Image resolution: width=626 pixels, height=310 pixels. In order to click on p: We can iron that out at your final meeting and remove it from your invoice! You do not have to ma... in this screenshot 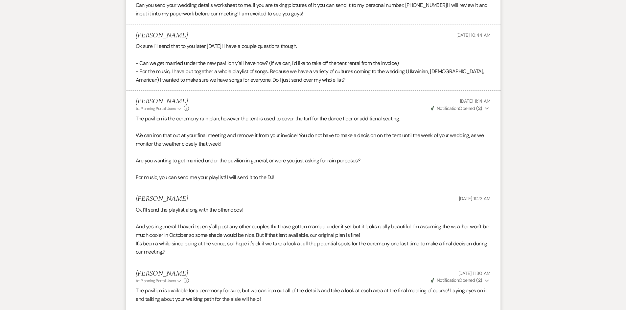, I will do `click(313, 140)`.